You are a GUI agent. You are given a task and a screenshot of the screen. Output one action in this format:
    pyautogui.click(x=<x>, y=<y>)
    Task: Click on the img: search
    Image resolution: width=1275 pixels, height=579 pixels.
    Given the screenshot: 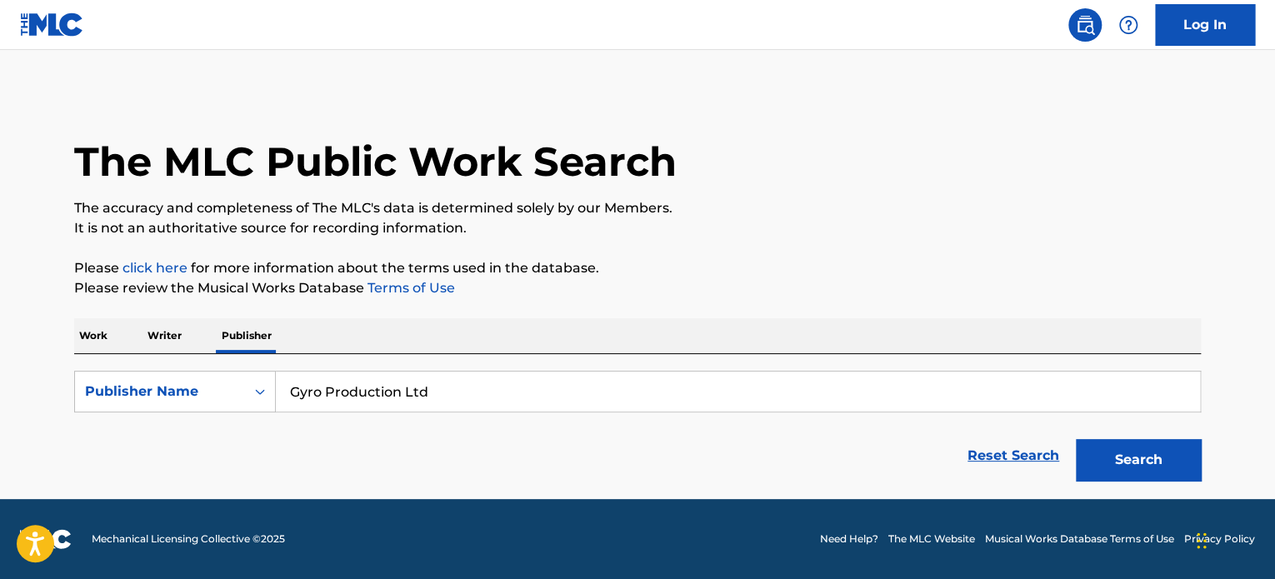 What is the action you would take?
    pyautogui.click(x=1085, y=25)
    